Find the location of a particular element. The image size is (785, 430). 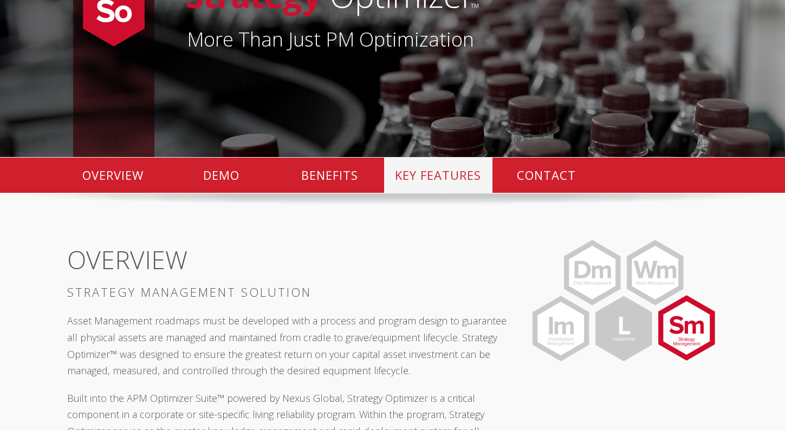

span: OVERVIEW is located at coordinates (127, 260).